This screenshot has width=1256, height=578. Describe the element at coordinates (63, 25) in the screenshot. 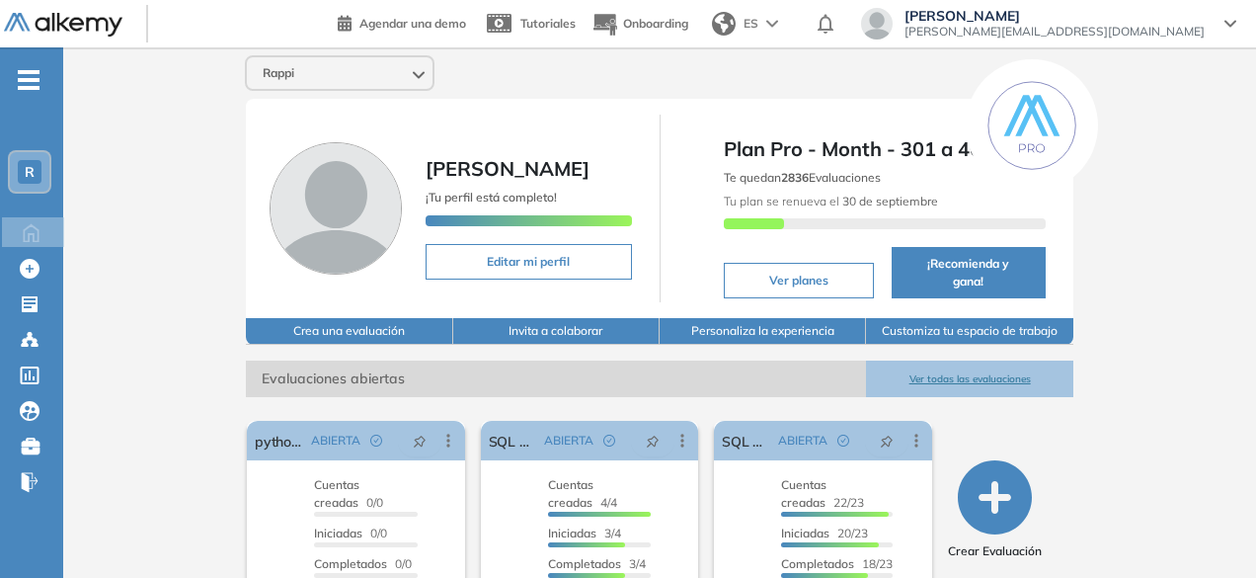

I see `img: Logo` at that location.